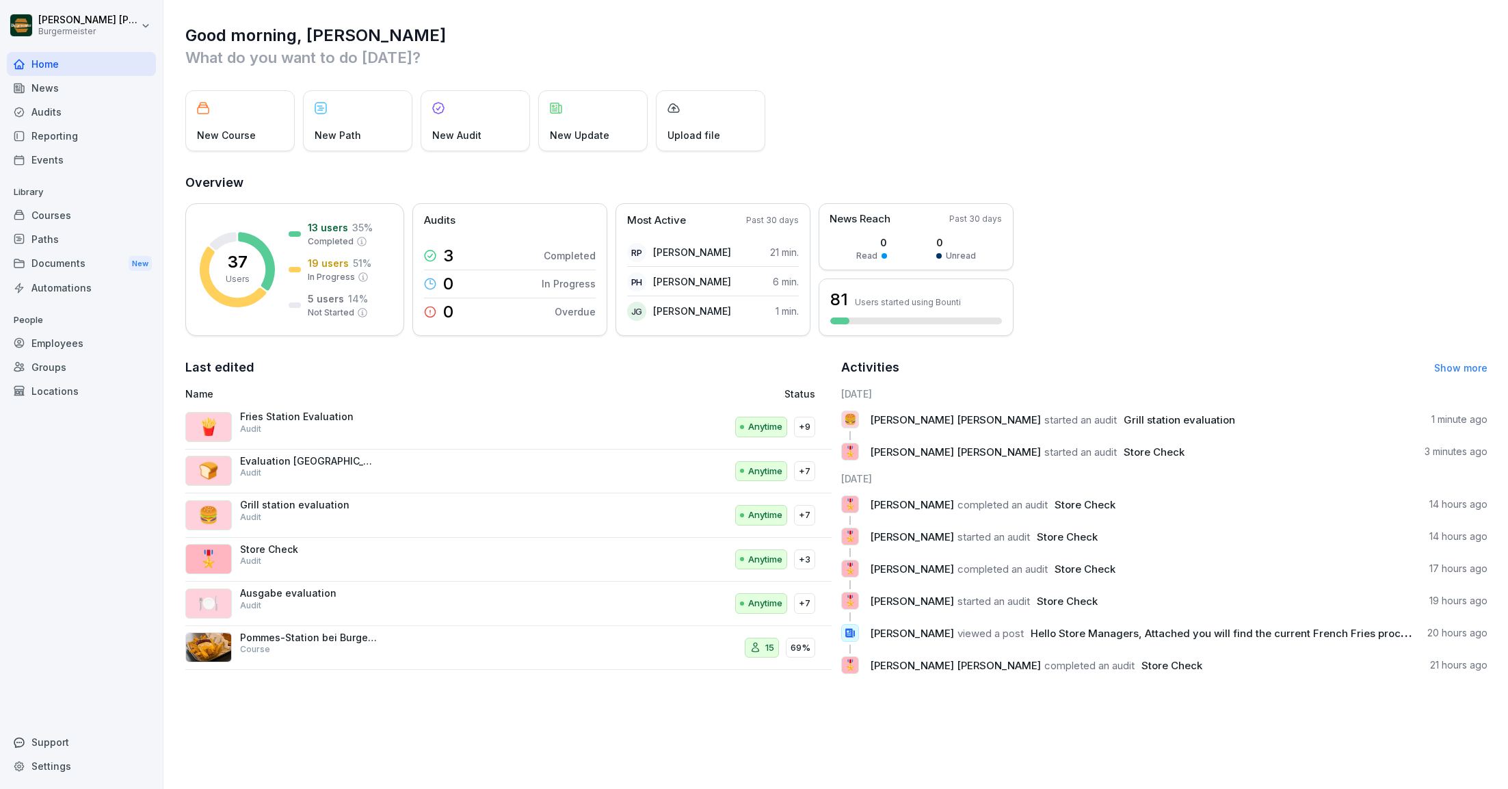 The width and height of the screenshot is (1508, 789). What do you see at coordinates (226, 135) in the screenshot?
I see `p: New Course` at bounding box center [226, 135].